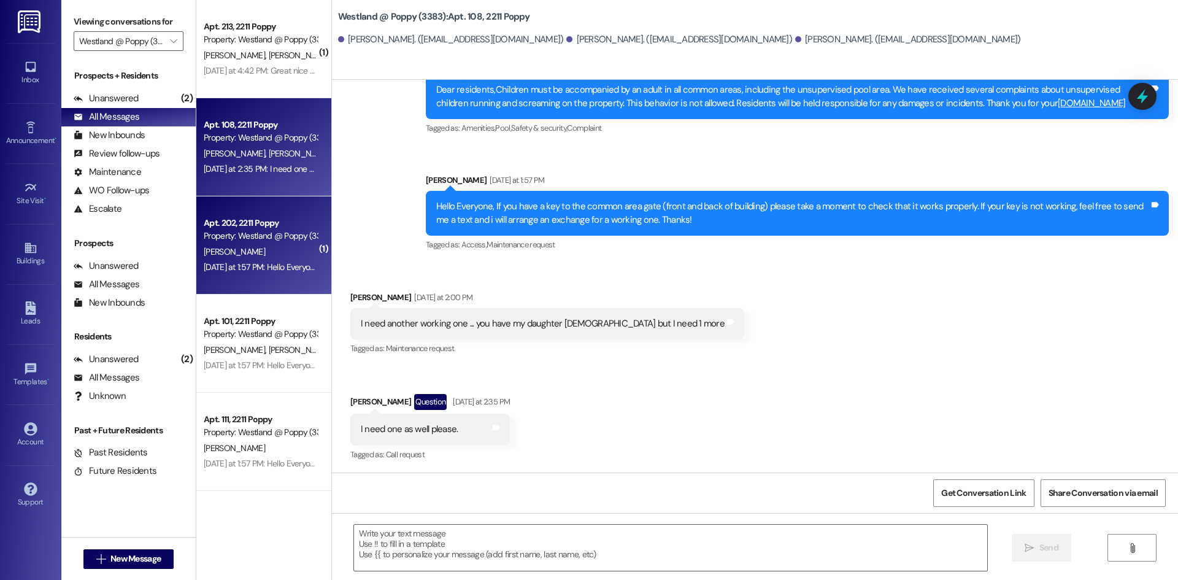  What do you see at coordinates (479, 128) in the screenshot?
I see `span: Amenities ,` at bounding box center [479, 128].